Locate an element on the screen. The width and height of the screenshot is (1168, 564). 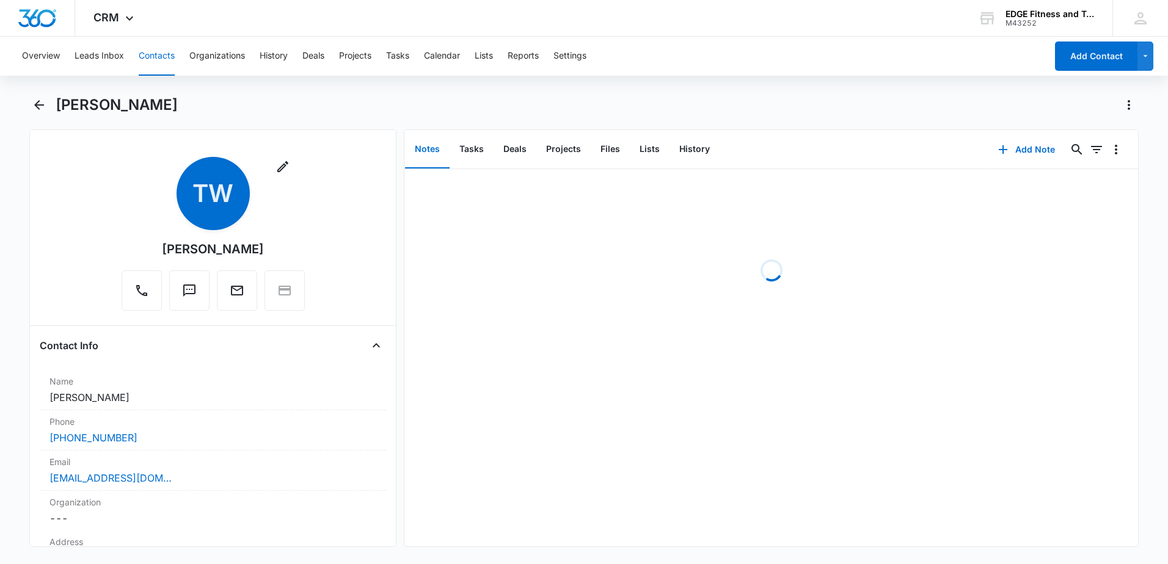
span: CRM is located at coordinates (106, 17).